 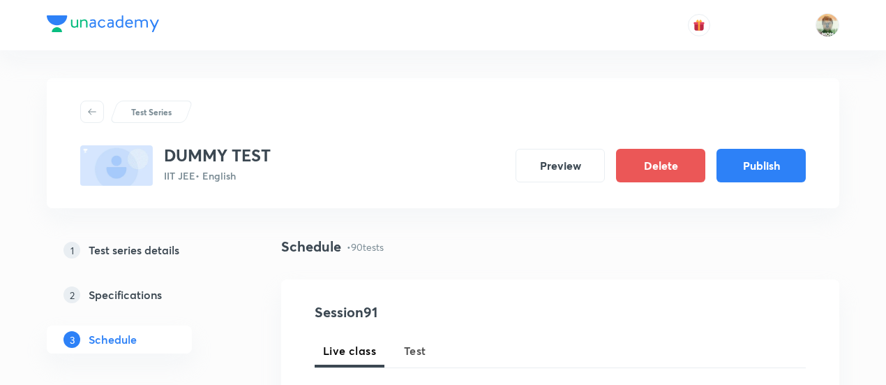 I want to click on p: Test Series, so click(x=151, y=112).